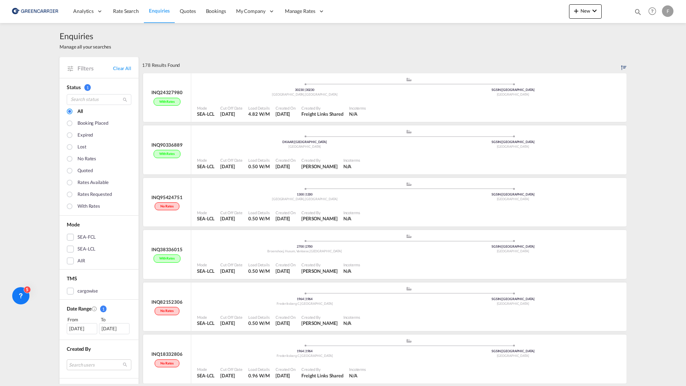 The image size is (686, 386). What do you see at coordinates (653, 11) in the screenshot?
I see `span: Help` at bounding box center [653, 11].